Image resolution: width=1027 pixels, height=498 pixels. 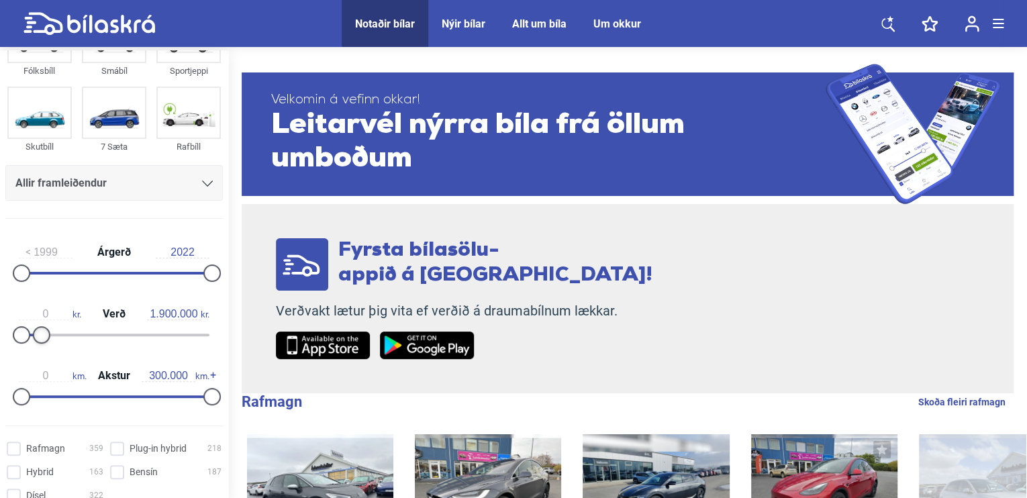 I want to click on p: Verðvakt lætur þig vita ef verðið á draumabílnum lækkar., so click(x=464, y=311).